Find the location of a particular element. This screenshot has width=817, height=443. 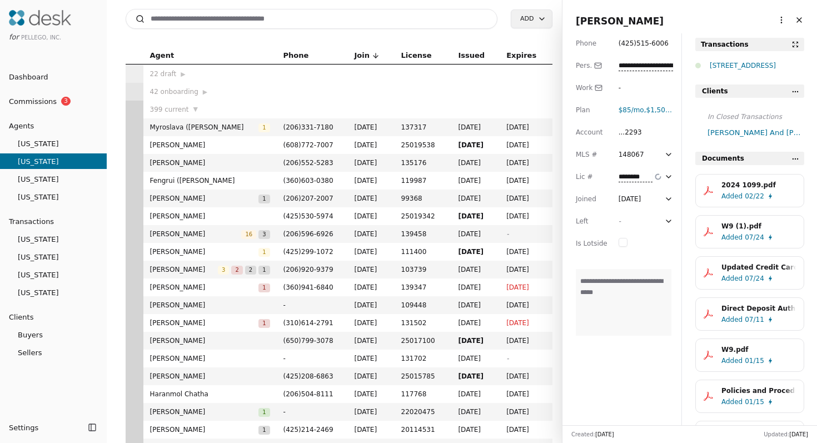

span: Documents is located at coordinates (723, 158).